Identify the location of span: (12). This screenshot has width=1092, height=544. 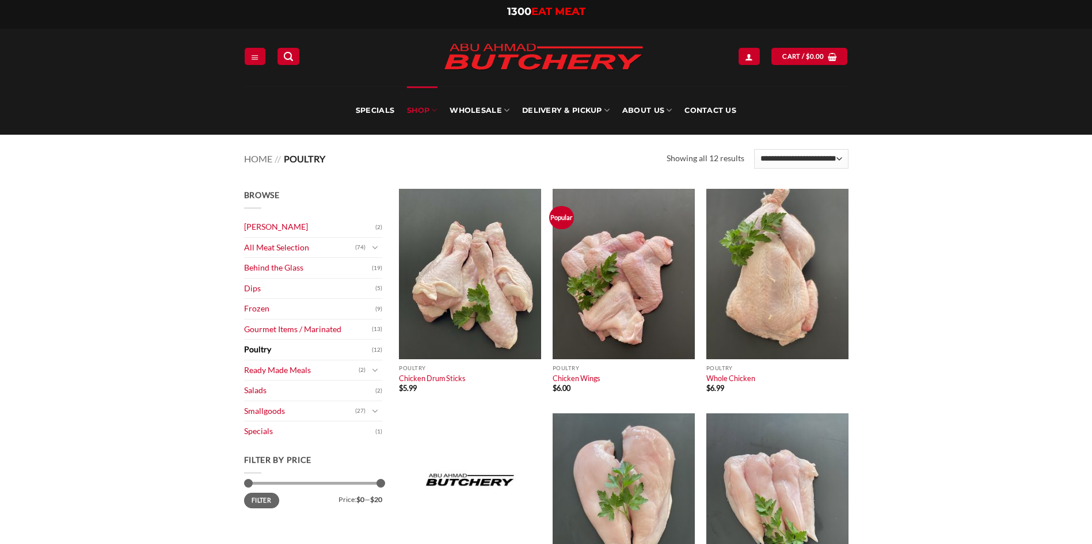
(377, 350).